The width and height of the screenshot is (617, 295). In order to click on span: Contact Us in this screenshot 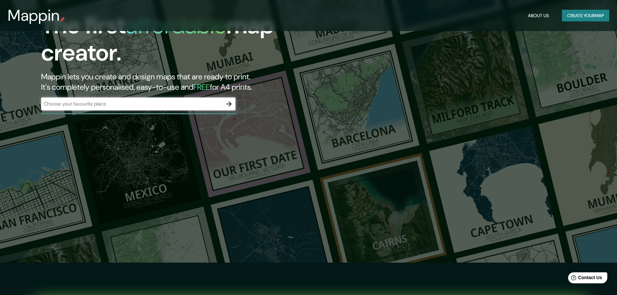, I will do `click(31, 8)`.